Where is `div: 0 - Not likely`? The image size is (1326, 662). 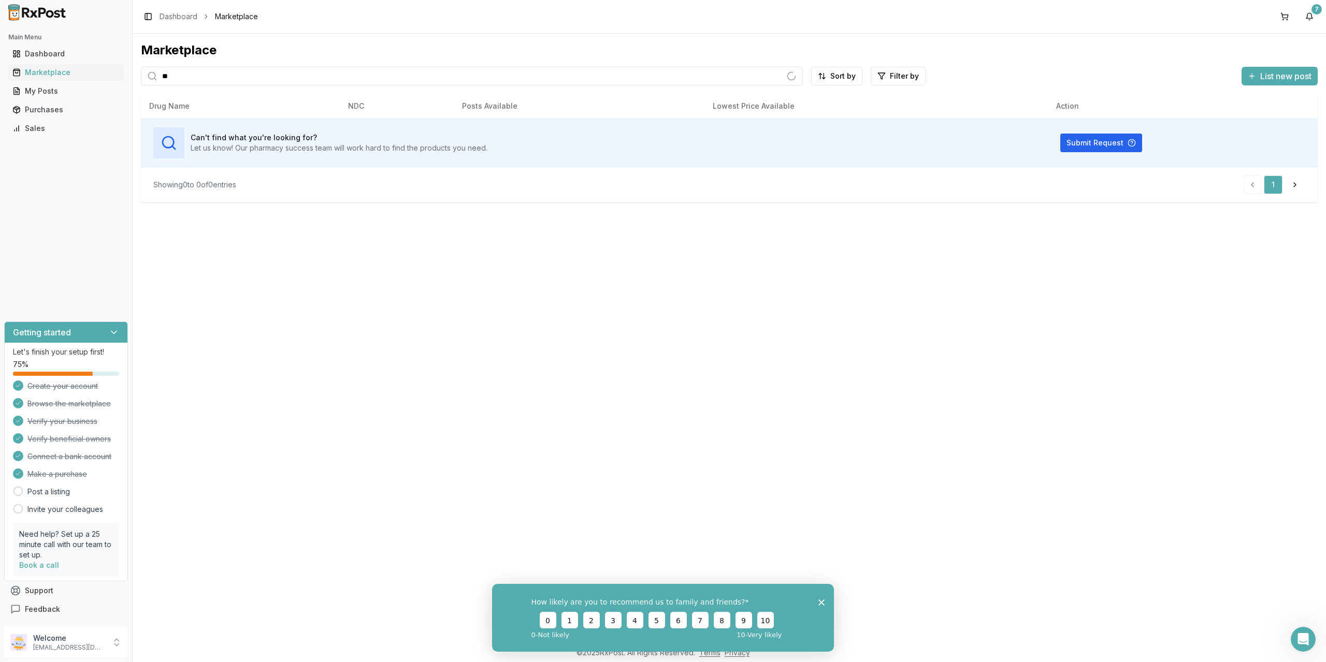
div: 0 - Not likely is located at coordinates (88, 51).